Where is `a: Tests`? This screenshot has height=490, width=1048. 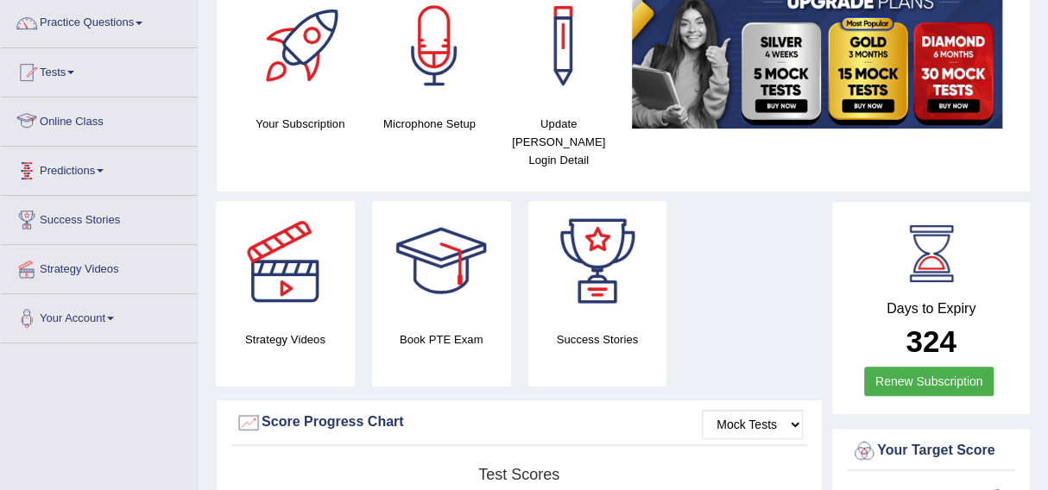 a: Tests is located at coordinates (99, 70).